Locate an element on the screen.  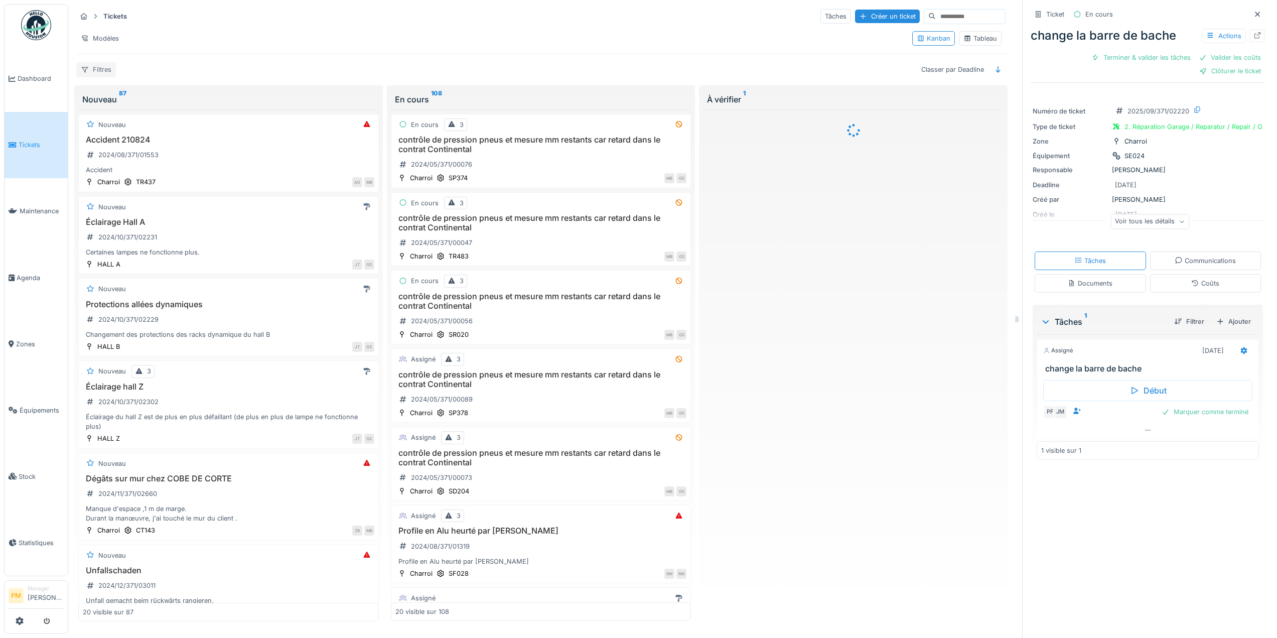
div: Tâches is located at coordinates (1103, 322).